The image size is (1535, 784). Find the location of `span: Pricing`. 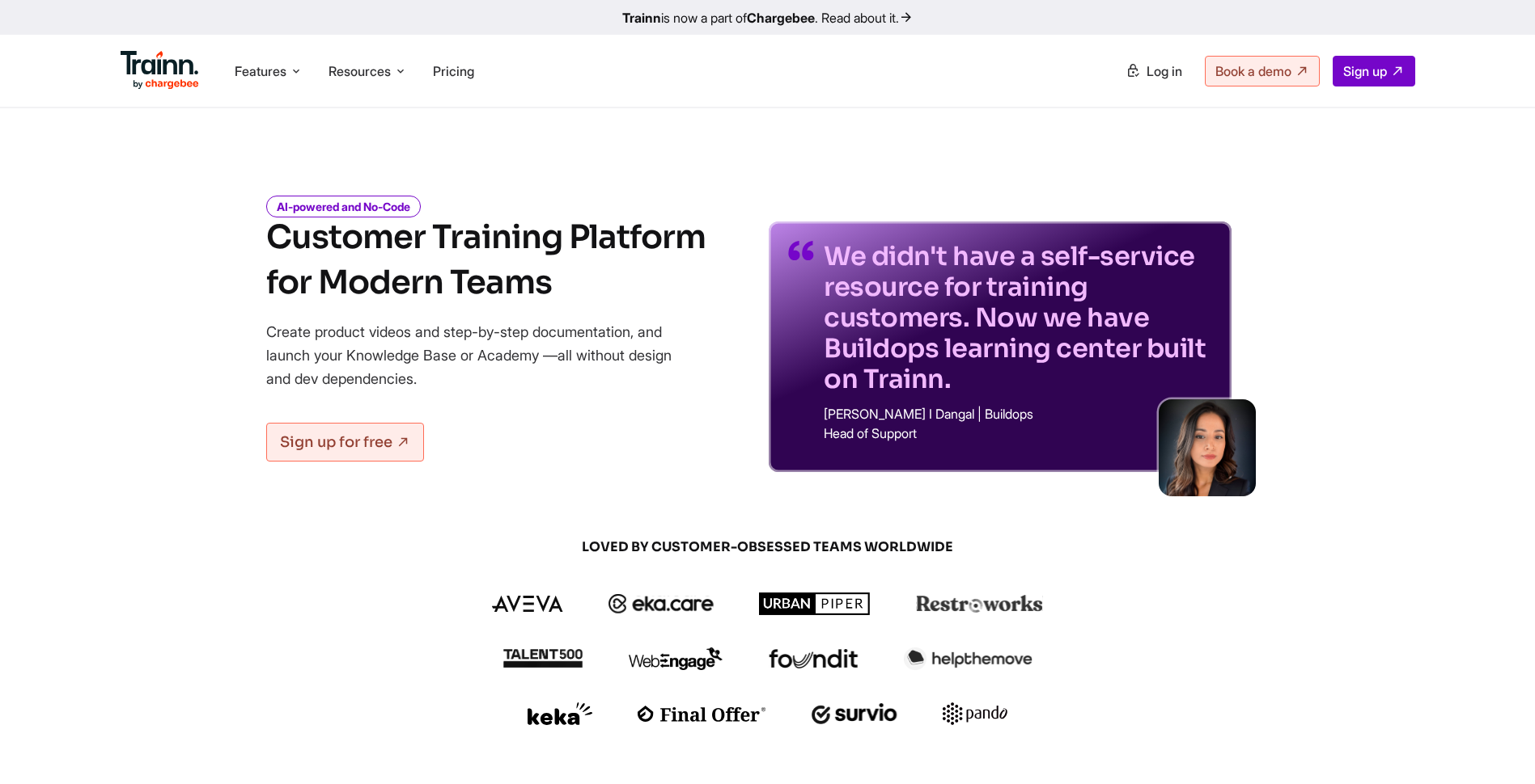

span: Pricing is located at coordinates (453, 71).